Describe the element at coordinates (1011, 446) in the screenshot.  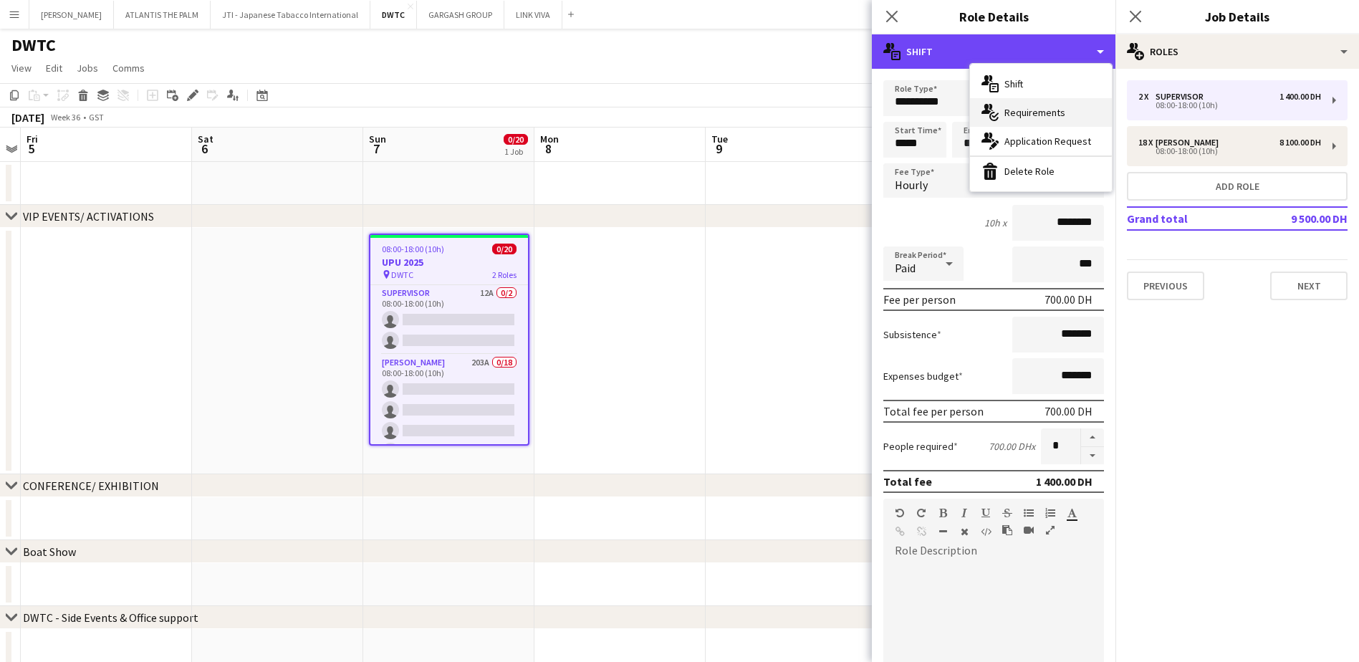
I see `div: 700.00 DH x` at that location.